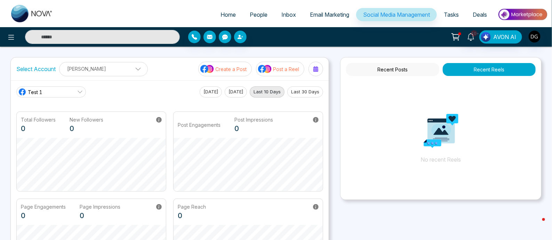 The image size is (552, 240). Describe the element at coordinates (86, 119) in the screenshot. I see `p: New Followers` at that location.